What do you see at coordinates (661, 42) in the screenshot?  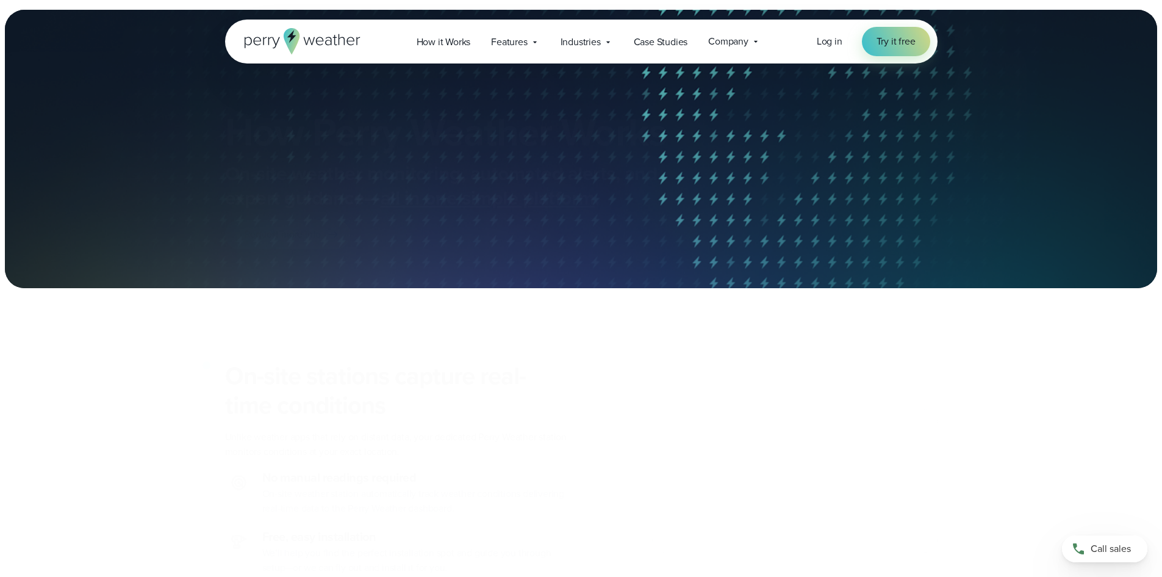 I see `span: Case Studies` at bounding box center [661, 42].